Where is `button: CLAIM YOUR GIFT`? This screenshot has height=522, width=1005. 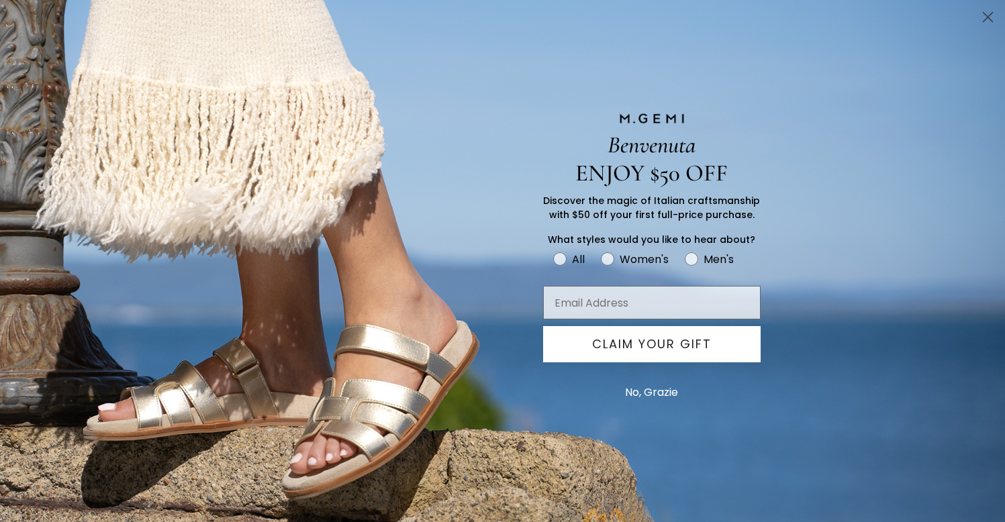
button: CLAIM YOUR GIFT is located at coordinates (652, 344).